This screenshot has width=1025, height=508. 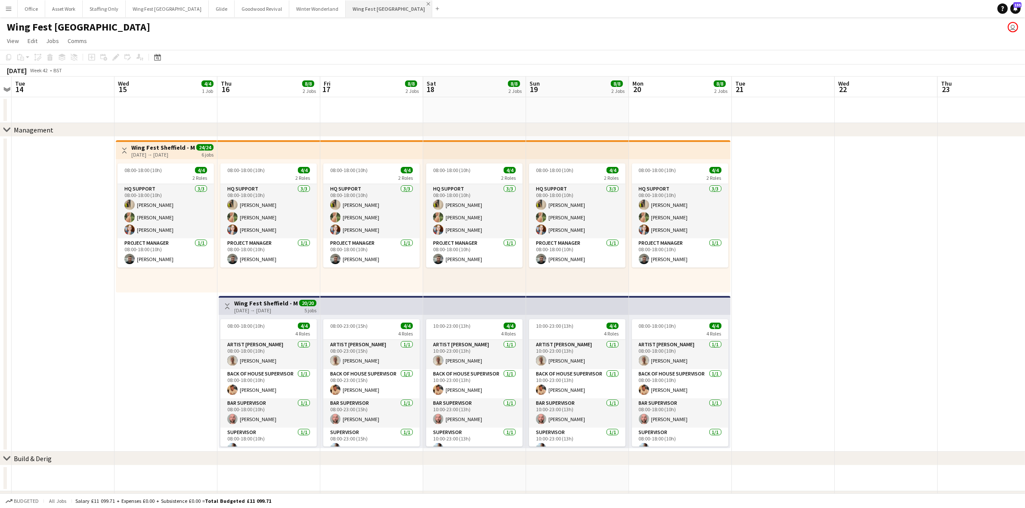 I want to click on span: 16, so click(x=226, y=89).